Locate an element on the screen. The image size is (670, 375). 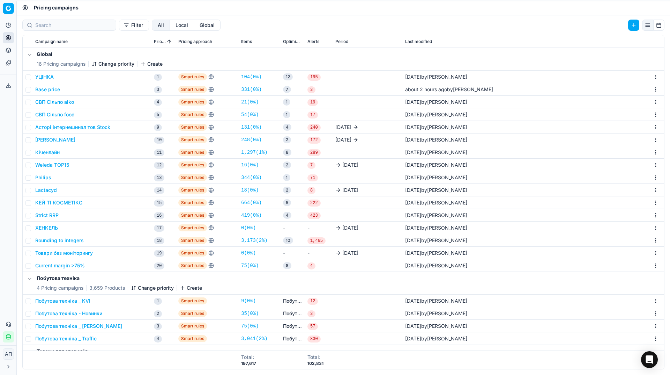
span: 3,659 Products is located at coordinates (107, 288).